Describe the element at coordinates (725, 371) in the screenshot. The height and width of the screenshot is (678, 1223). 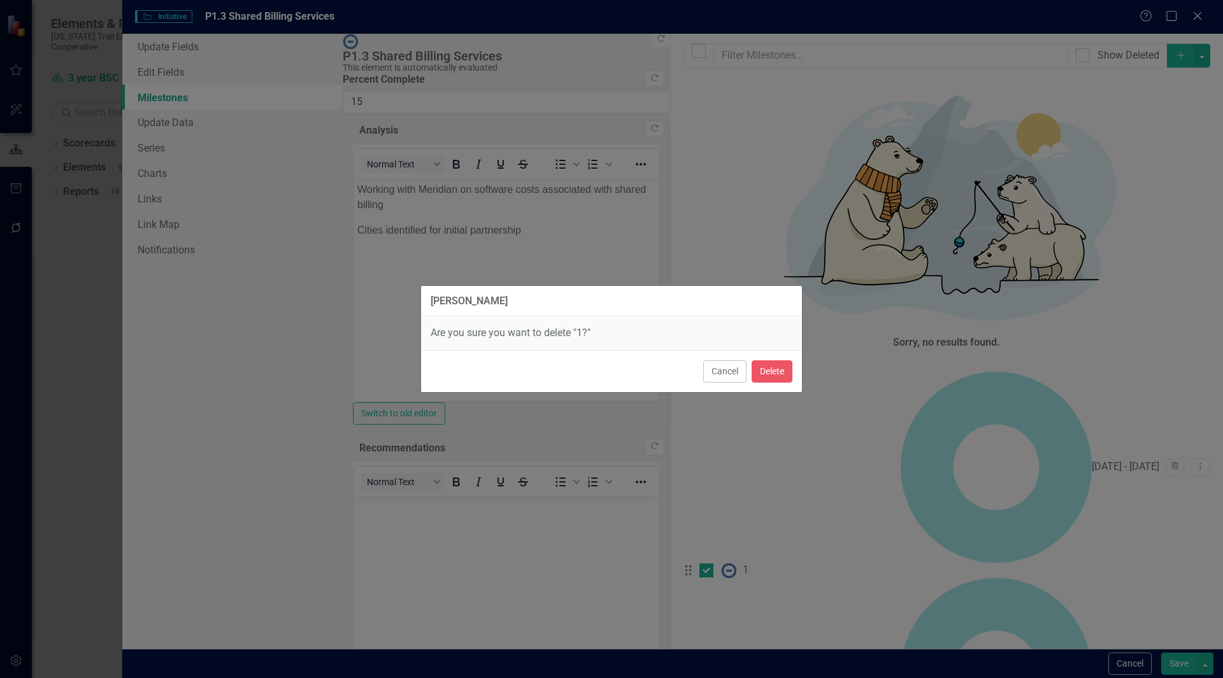
I see `button: Cancel` at that location.